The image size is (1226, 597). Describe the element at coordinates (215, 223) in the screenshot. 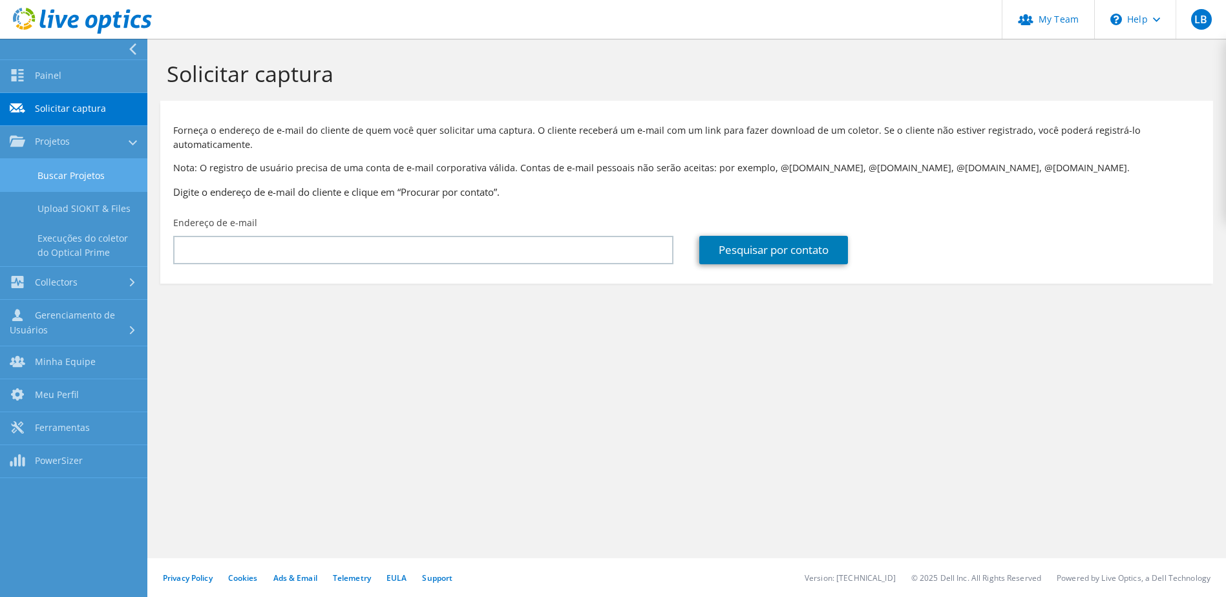

I see `label: Endereço de e-mail` at that location.